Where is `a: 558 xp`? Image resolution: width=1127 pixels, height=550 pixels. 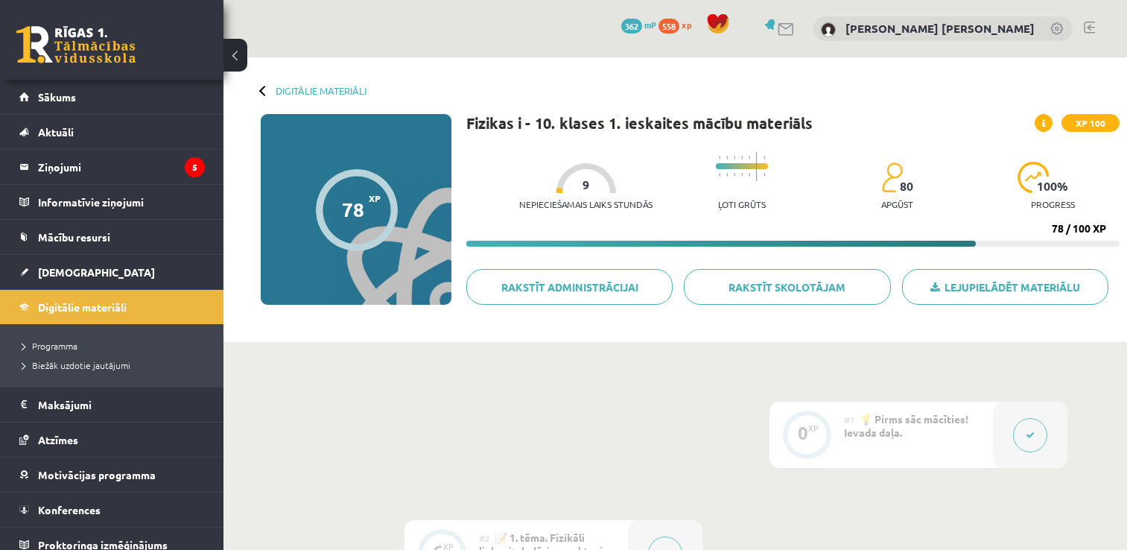
a: 558 xp is located at coordinates (679, 25).